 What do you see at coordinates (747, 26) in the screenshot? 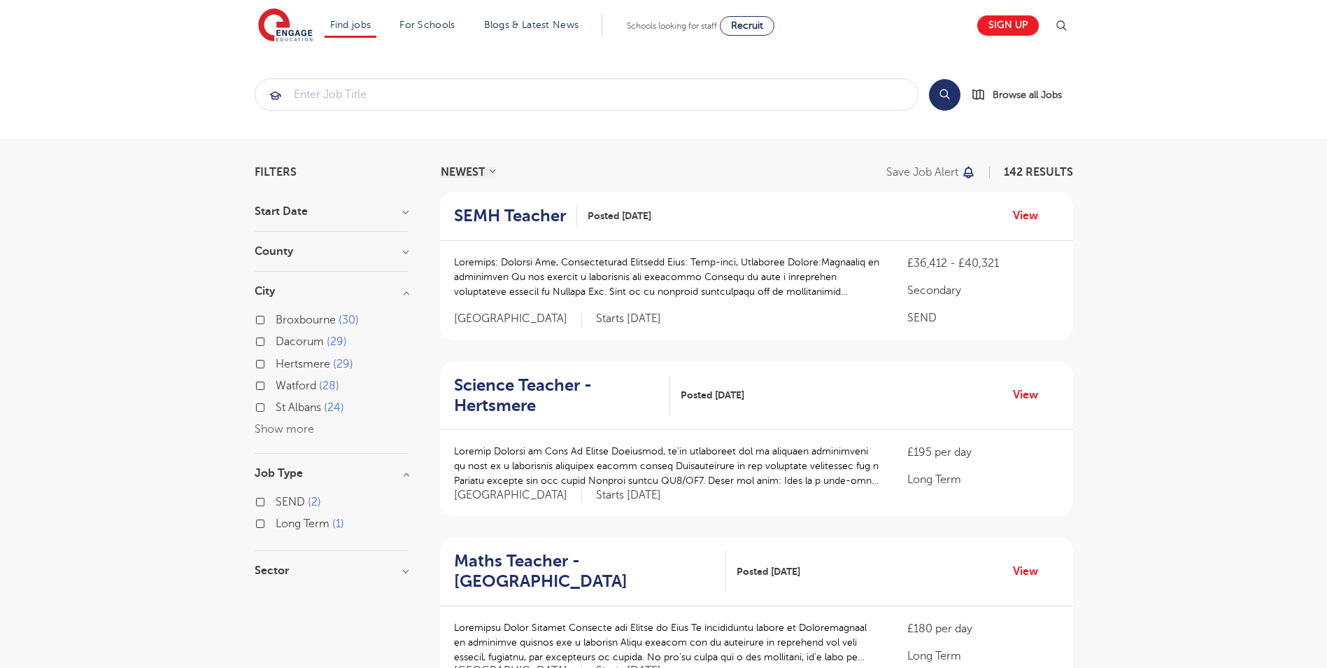
I see `a: Recruit` at bounding box center [747, 26].